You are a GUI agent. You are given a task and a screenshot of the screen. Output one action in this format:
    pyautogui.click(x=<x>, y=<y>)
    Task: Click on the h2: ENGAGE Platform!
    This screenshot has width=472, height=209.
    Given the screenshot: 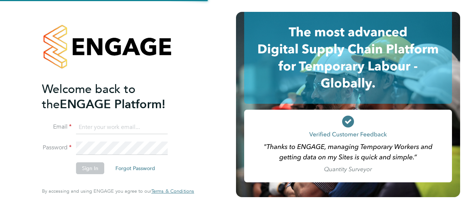 What is the action you would take?
    pyautogui.click(x=114, y=97)
    